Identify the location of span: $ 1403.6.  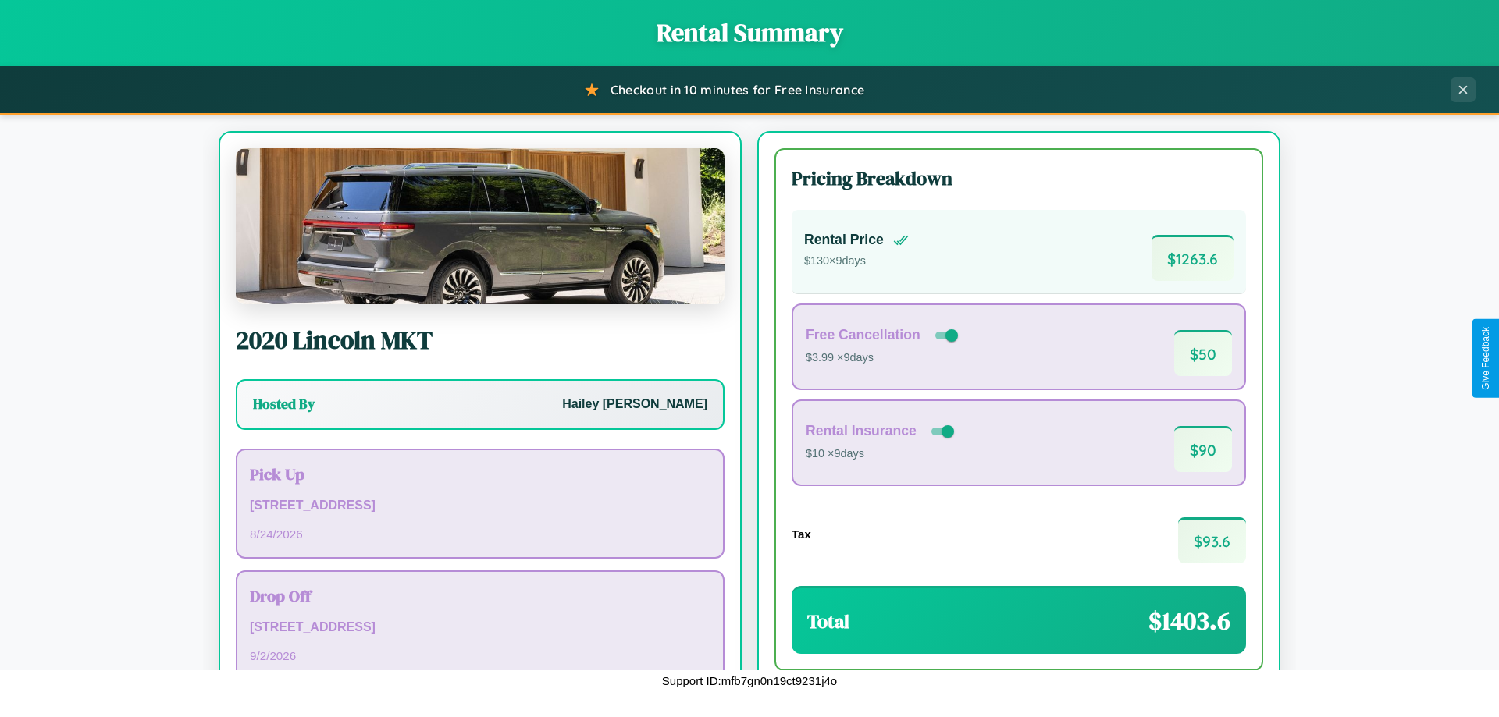
(1189, 621).